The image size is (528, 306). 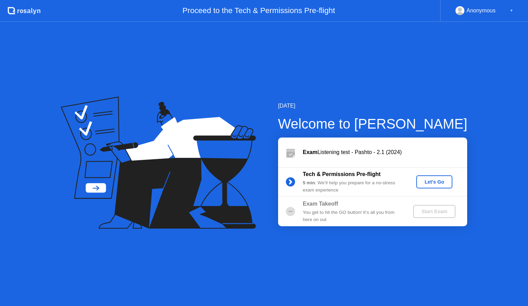 I want to click on div: Anonymous, so click(x=481, y=11).